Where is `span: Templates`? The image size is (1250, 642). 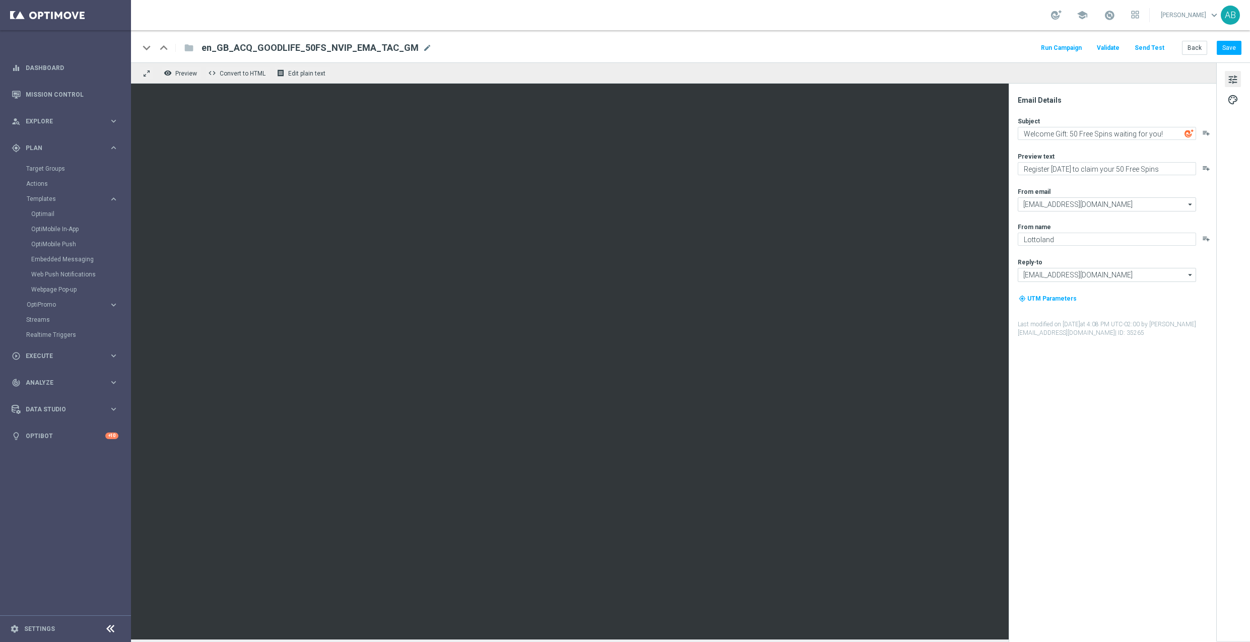
span: Templates is located at coordinates (62, 199).